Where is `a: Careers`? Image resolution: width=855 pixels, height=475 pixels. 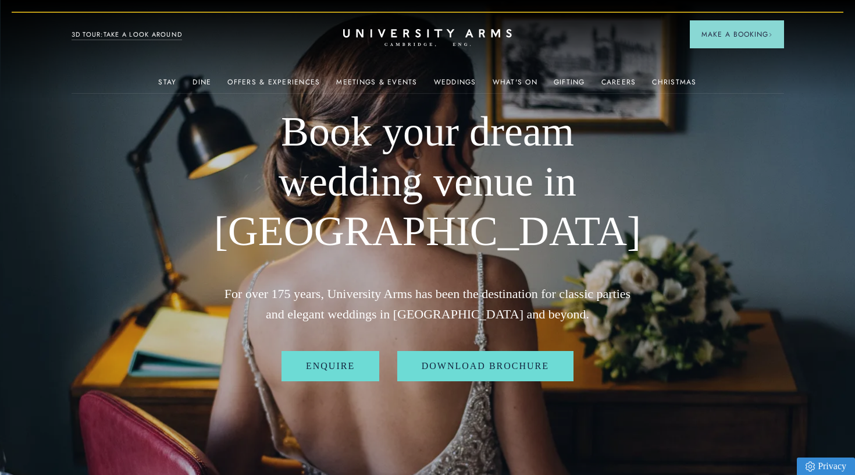 a: Careers is located at coordinates (619, 85).